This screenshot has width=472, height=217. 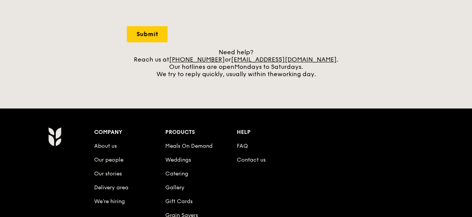 I want to click on a: Gallery, so click(x=175, y=187).